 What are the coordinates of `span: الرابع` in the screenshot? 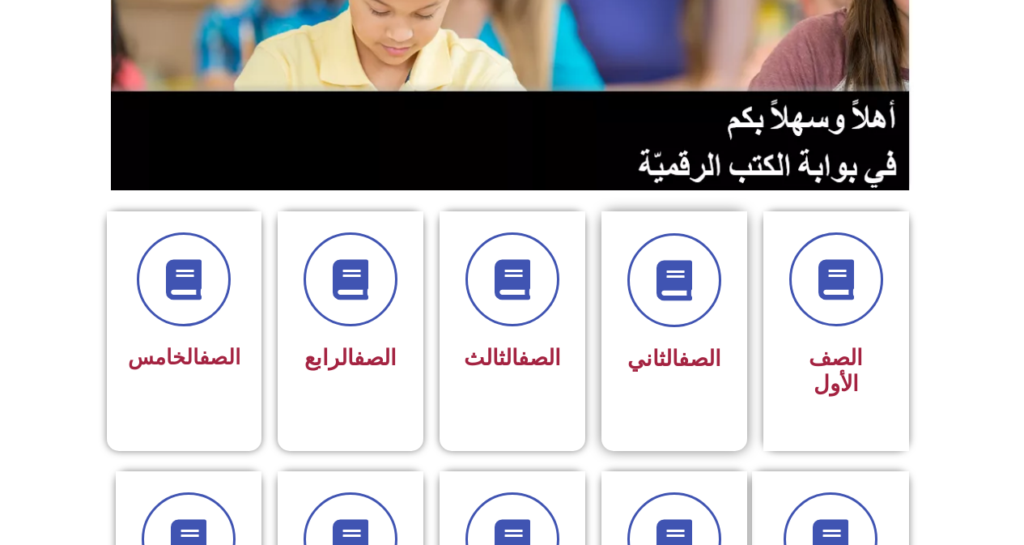 It's located at (351, 358).